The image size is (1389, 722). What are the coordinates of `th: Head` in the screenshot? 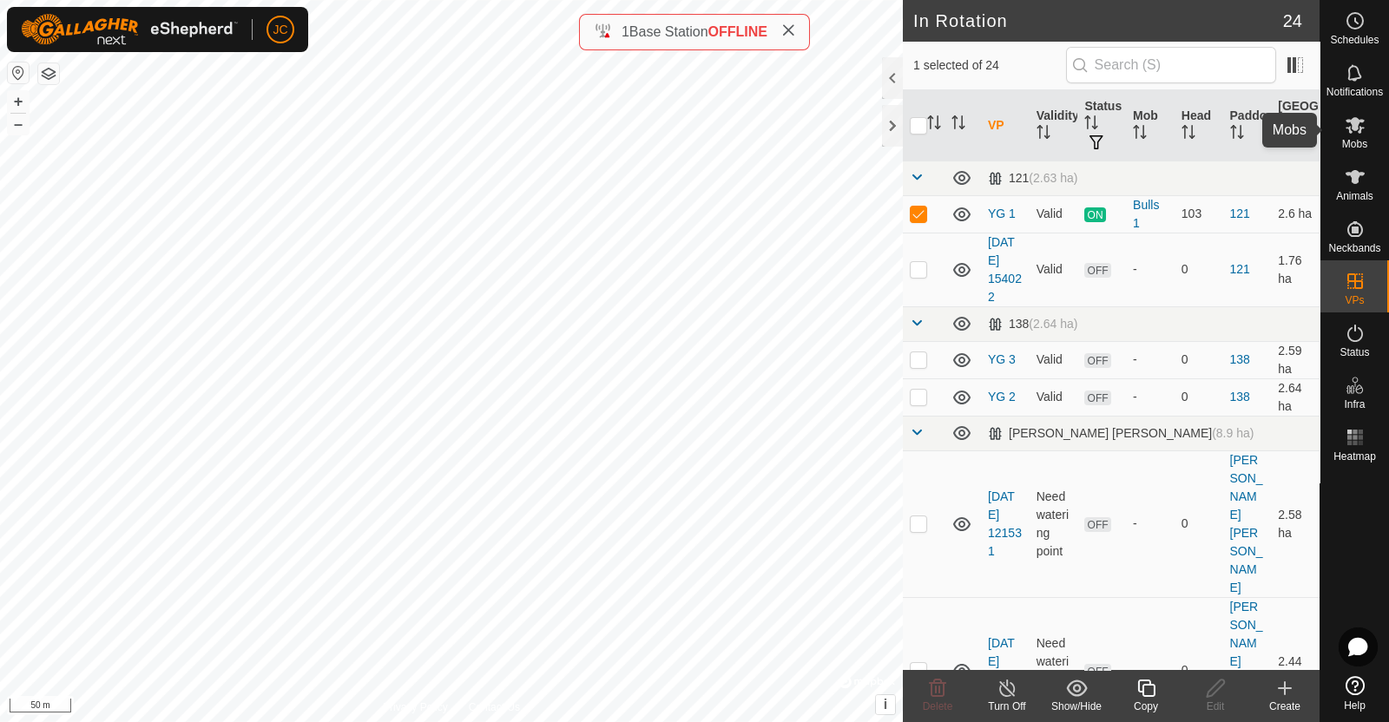 It's located at (1199, 126).